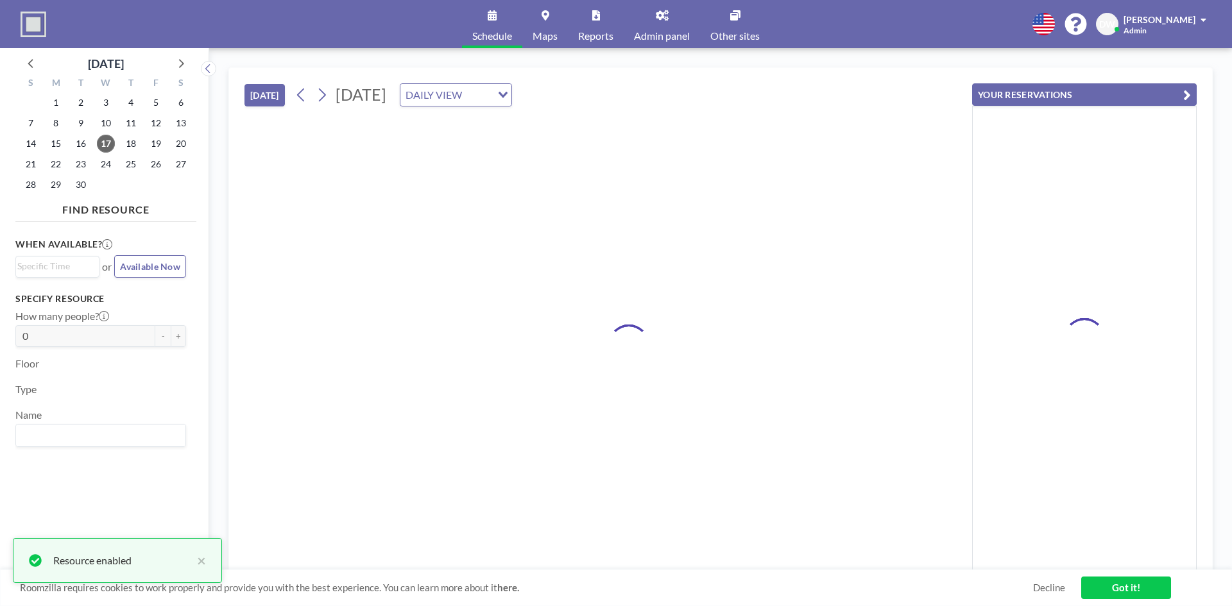 This screenshot has height=606, width=1232. What do you see at coordinates (181, 123) in the screenshot?
I see `span: Saturday, September 13, 2025` at bounding box center [181, 123].